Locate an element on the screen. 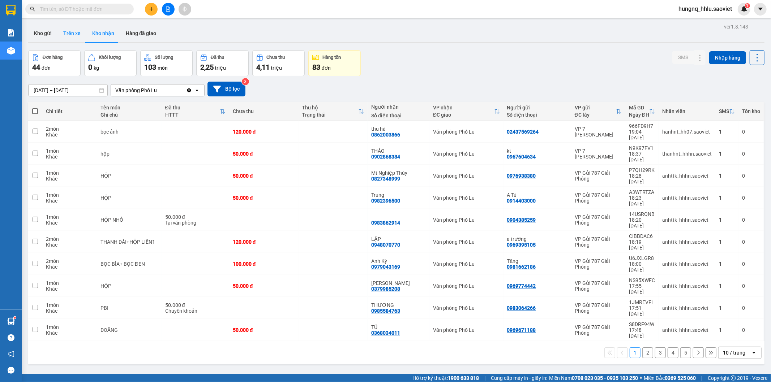  div: 0379985208 is located at coordinates (386, 289).